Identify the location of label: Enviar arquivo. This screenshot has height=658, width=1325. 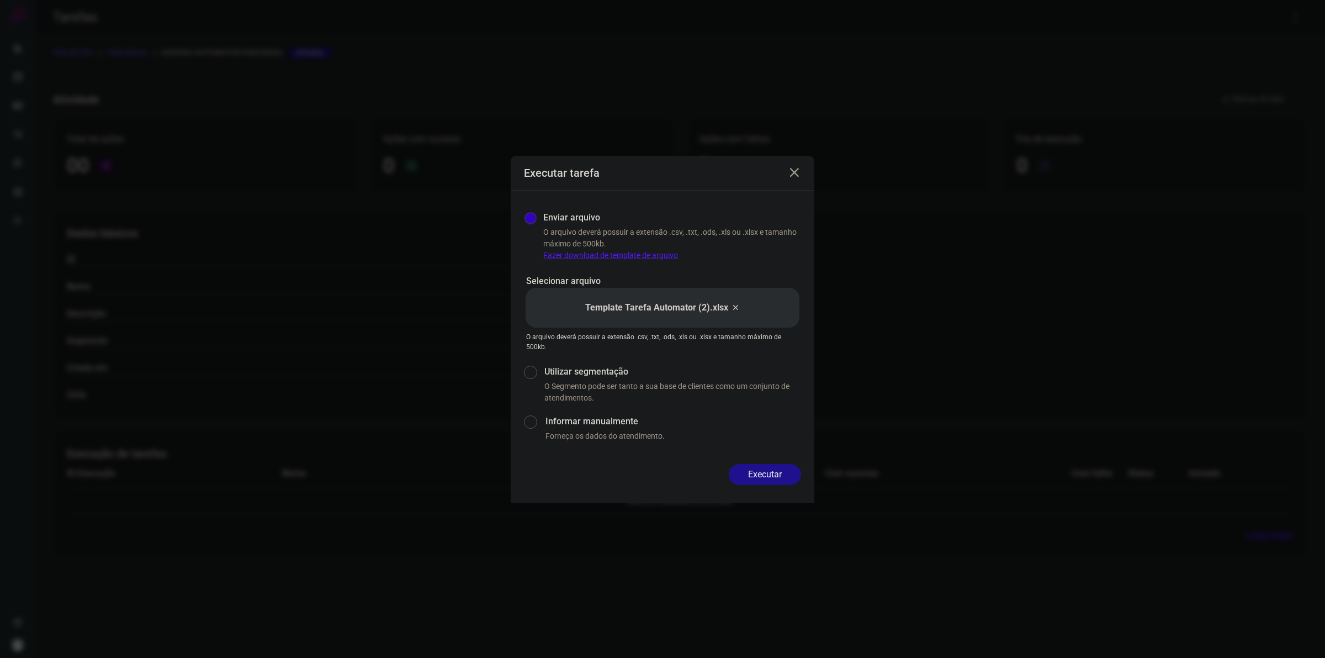
(571, 218).